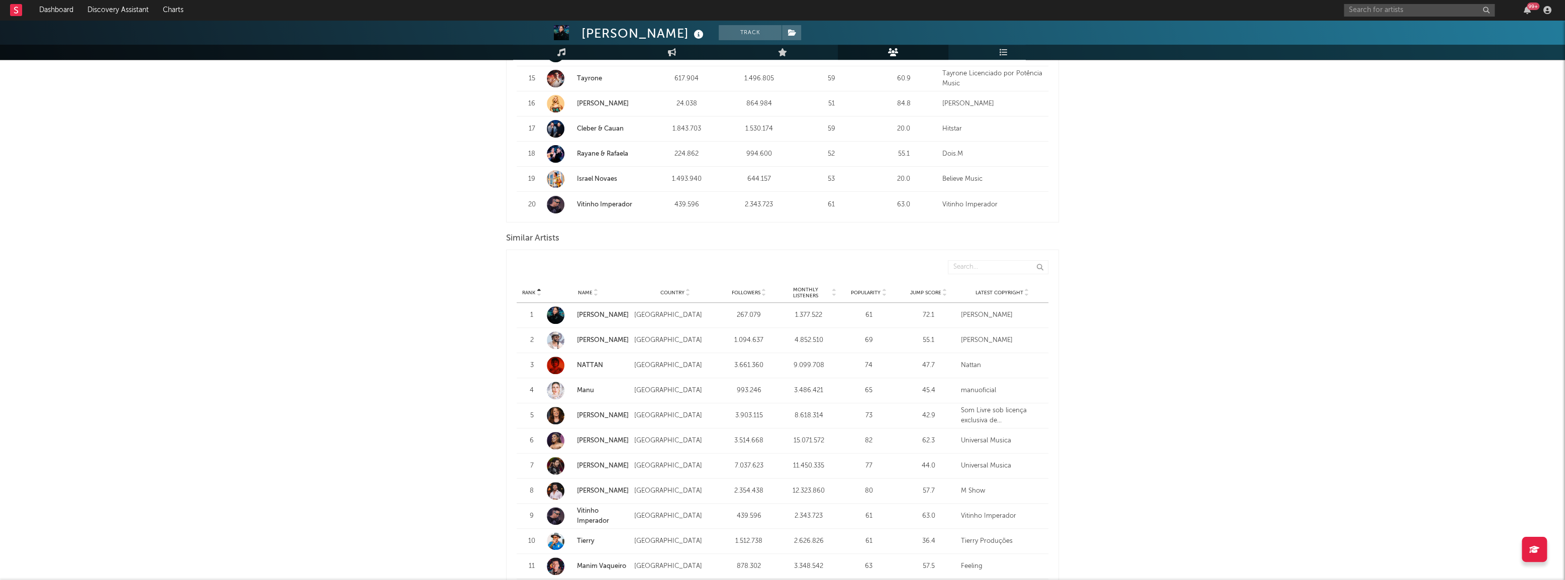 This screenshot has height=580, width=1565. I want to click on div: 47.7, so click(928, 366).